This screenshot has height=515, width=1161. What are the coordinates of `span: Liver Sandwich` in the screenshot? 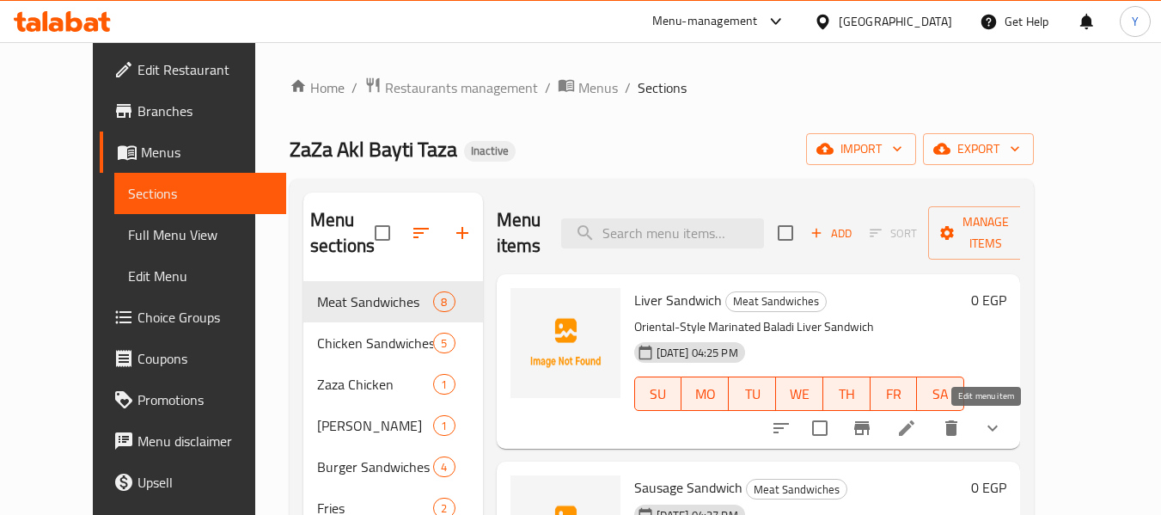 It's located at (678, 300).